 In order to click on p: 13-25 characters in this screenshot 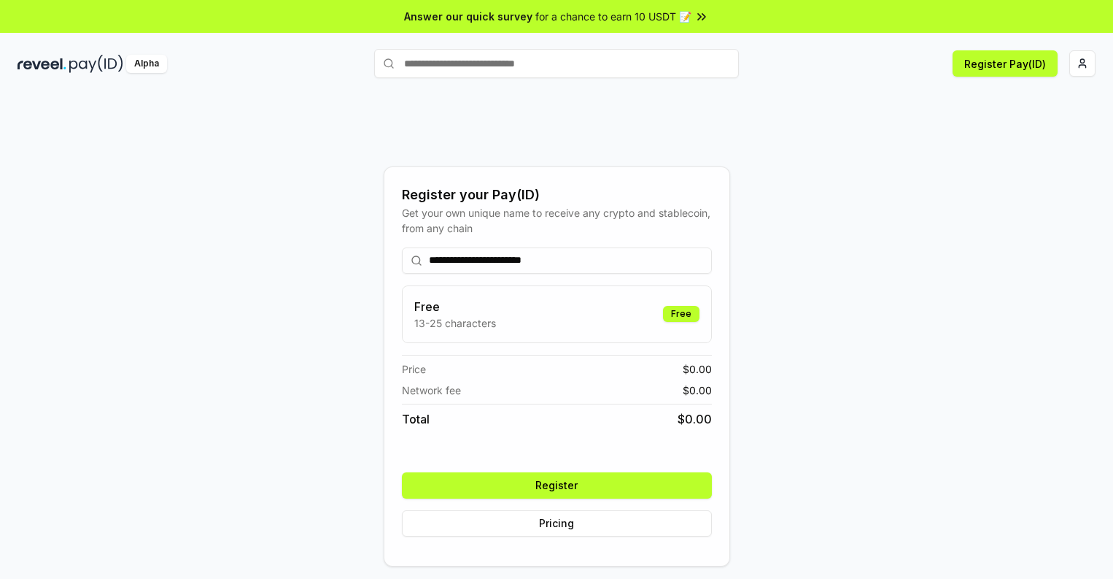, I will do `click(455, 322)`.